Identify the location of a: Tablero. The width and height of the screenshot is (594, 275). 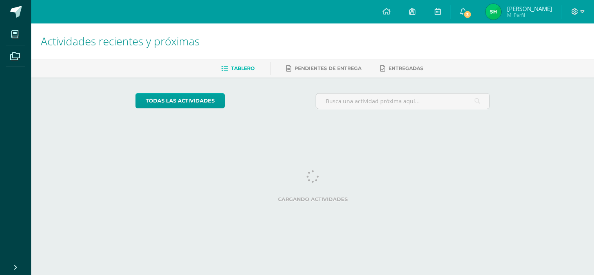
(238, 69).